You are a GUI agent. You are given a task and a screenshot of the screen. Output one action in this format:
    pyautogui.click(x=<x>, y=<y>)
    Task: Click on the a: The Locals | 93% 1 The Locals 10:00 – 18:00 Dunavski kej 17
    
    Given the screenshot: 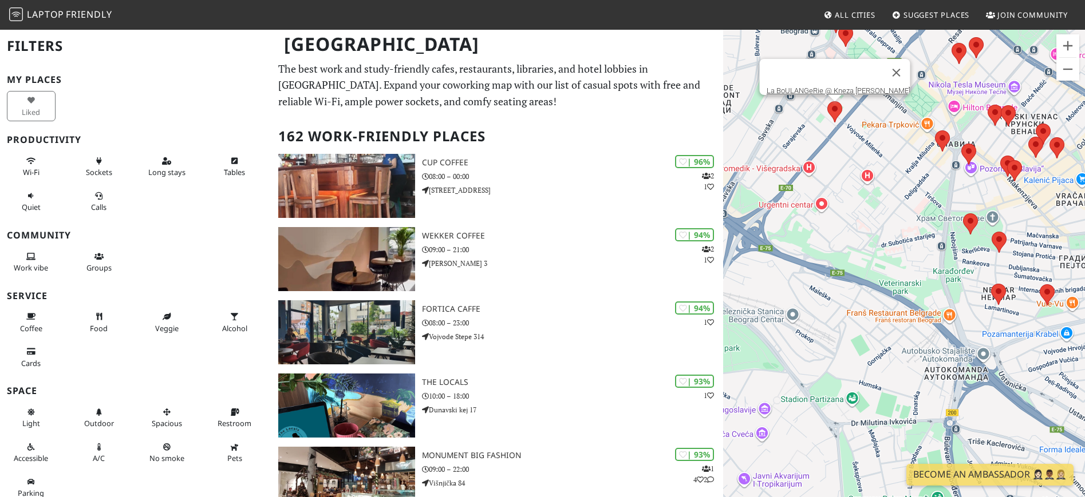 What is the action you would take?
    pyautogui.click(x=497, y=406)
    